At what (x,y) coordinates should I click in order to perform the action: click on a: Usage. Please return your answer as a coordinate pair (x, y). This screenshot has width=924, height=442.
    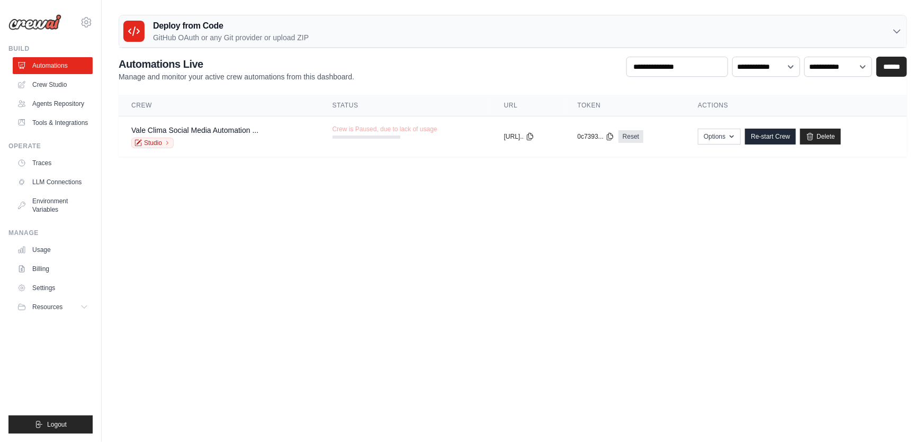
    Looking at the image, I should click on (52, 250).